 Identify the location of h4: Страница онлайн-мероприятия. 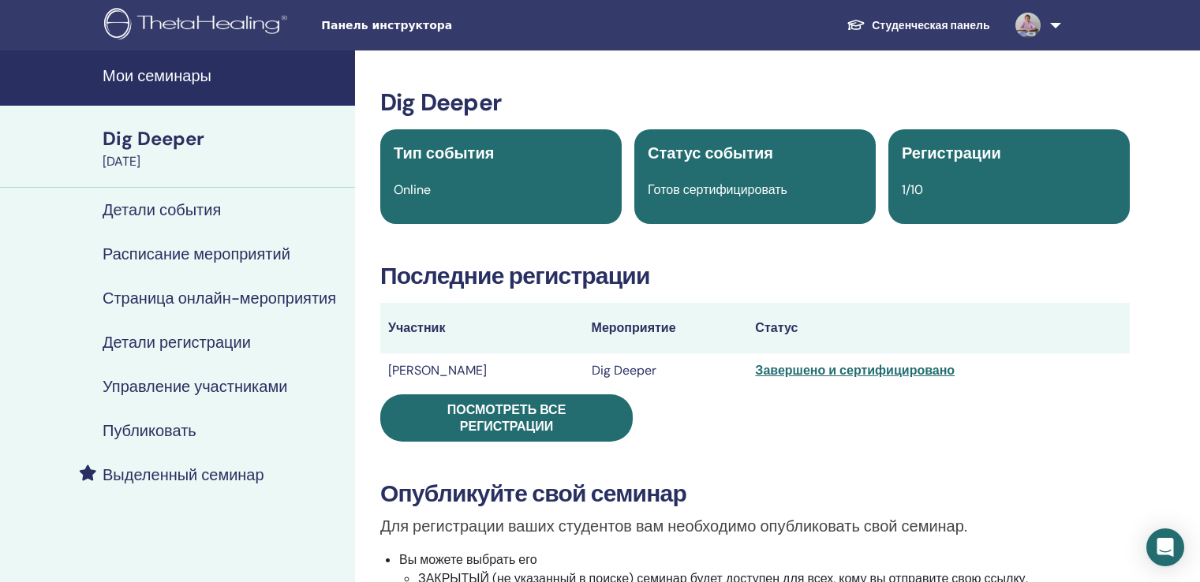
(219, 298).